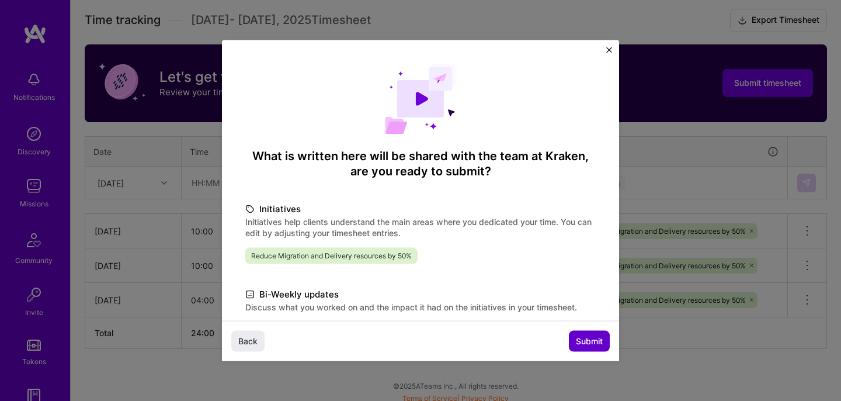 This screenshot has width=841, height=401. I want to click on button: Back, so click(248, 340).